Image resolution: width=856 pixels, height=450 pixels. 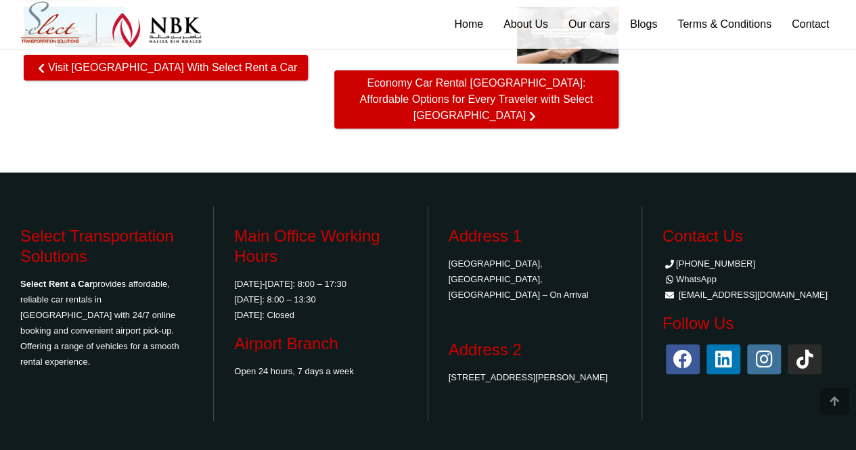 I want to click on a: WhatsApp, so click(x=689, y=279).